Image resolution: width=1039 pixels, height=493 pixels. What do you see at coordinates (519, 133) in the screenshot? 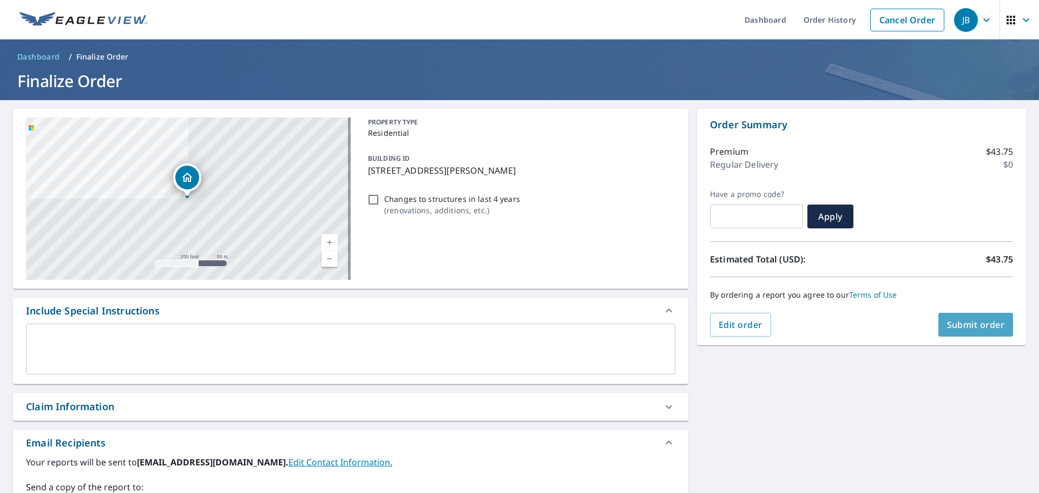
I see `p: Residential` at bounding box center [519, 133].